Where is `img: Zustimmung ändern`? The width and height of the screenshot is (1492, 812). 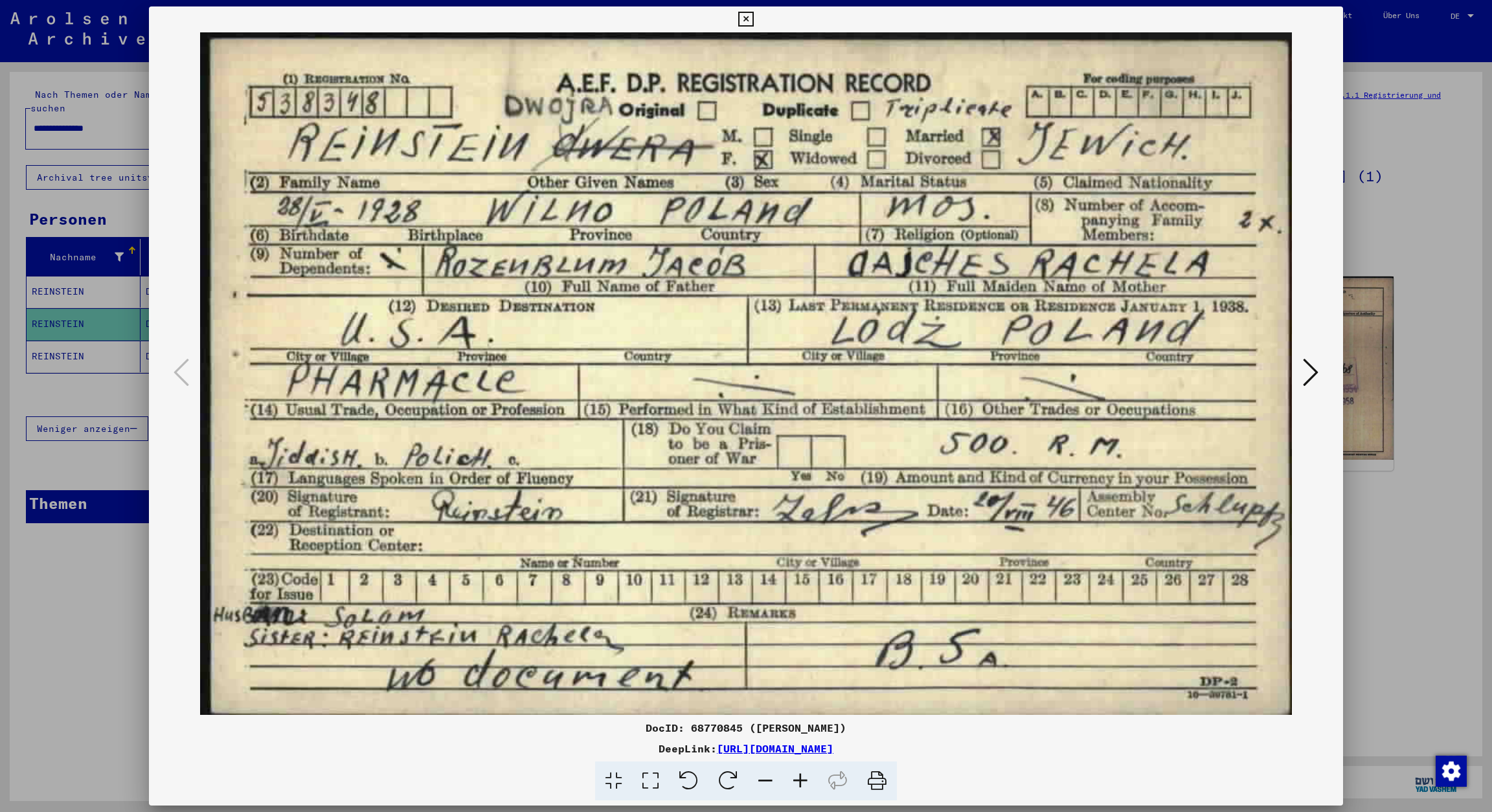 img: Zustimmung ändern is located at coordinates (1451, 771).